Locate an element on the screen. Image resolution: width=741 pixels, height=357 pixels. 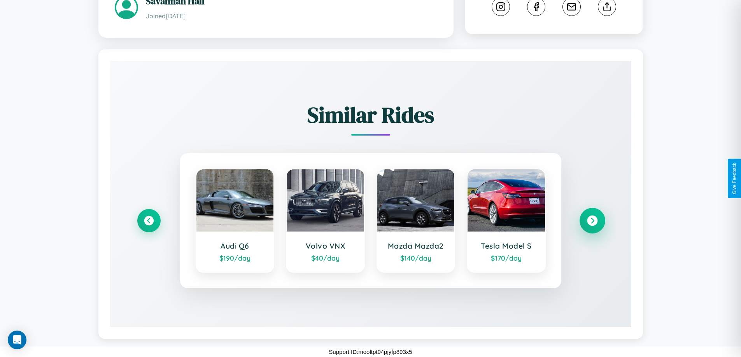
a: Mazda Mazda2$140/day is located at coordinates (416, 221).